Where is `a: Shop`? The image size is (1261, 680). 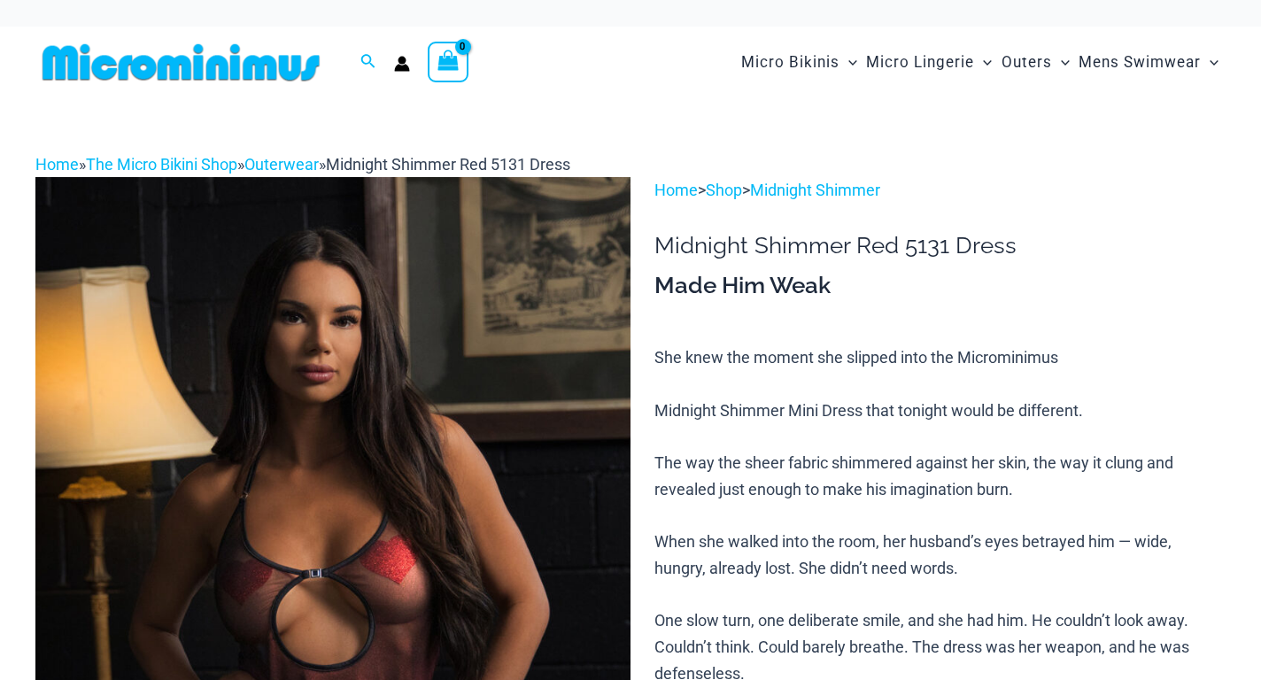 a: Shop is located at coordinates (724, 190).